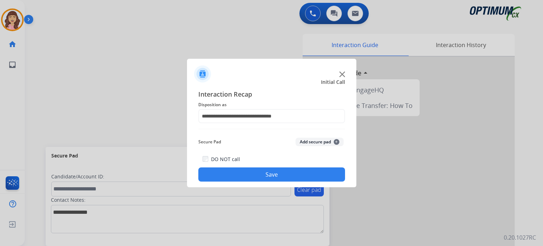 This screenshot has height=246, width=543. I want to click on p: 0.20.1027RC, so click(519, 237).